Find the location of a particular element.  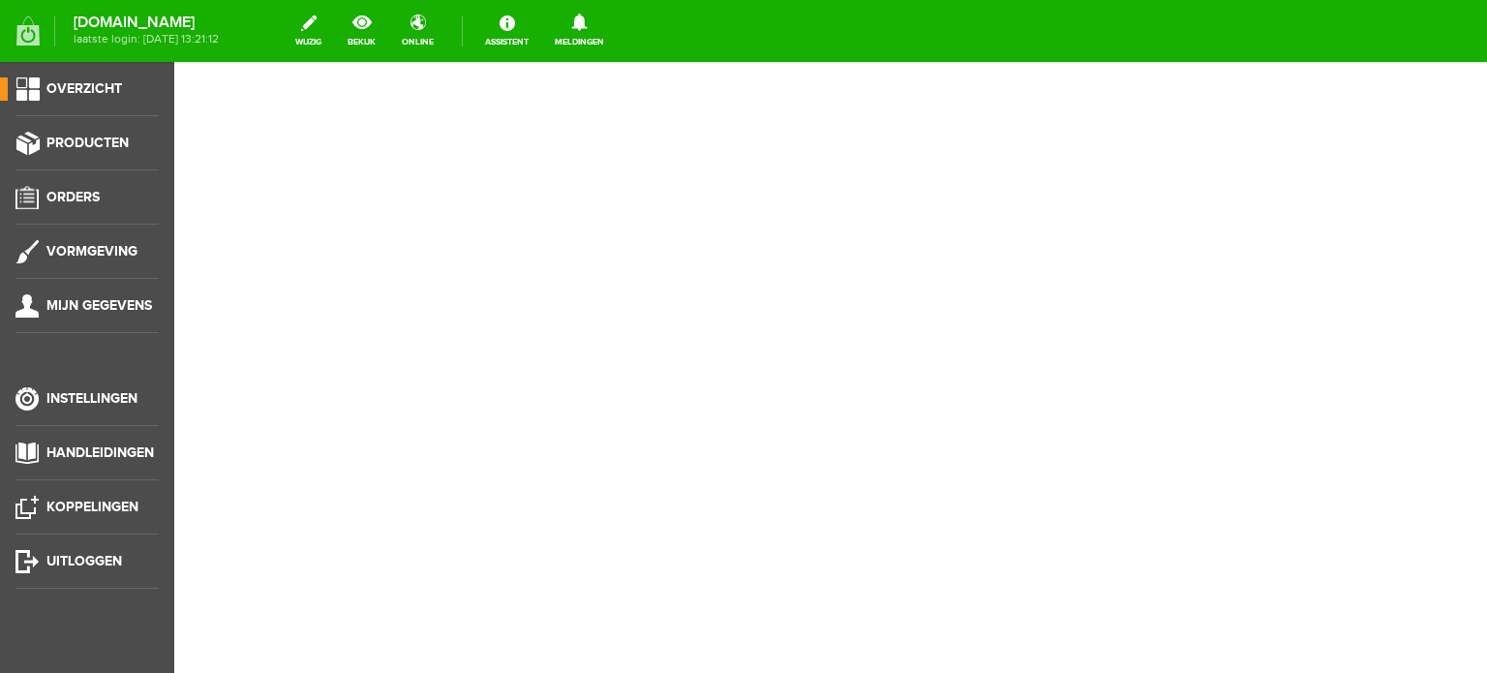

span: Uitloggen is located at coordinates (84, 560).